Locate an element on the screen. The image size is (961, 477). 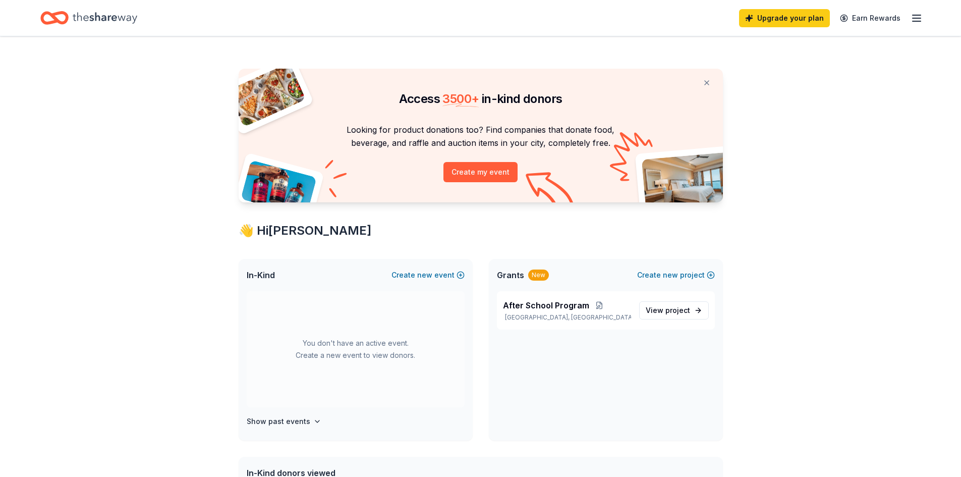
span: In-Kind is located at coordinates (261, 275).